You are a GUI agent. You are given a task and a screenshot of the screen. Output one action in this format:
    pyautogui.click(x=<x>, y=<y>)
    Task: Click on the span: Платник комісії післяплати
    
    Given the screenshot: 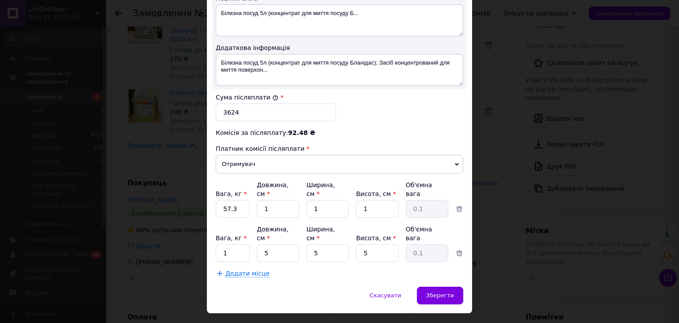 What is the action you would take?
    pyautogui.click(x=260, y=149)
    